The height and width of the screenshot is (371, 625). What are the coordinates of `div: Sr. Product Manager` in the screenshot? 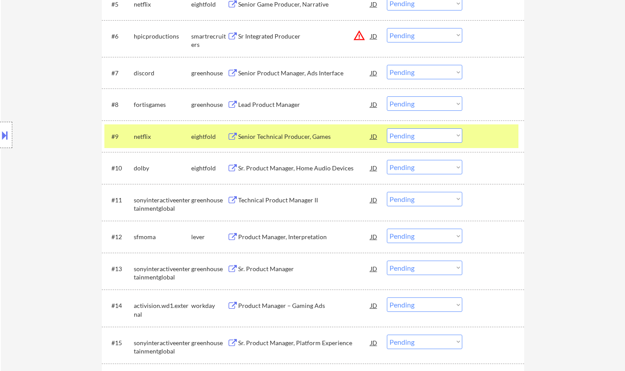 It's located at (304, 269).